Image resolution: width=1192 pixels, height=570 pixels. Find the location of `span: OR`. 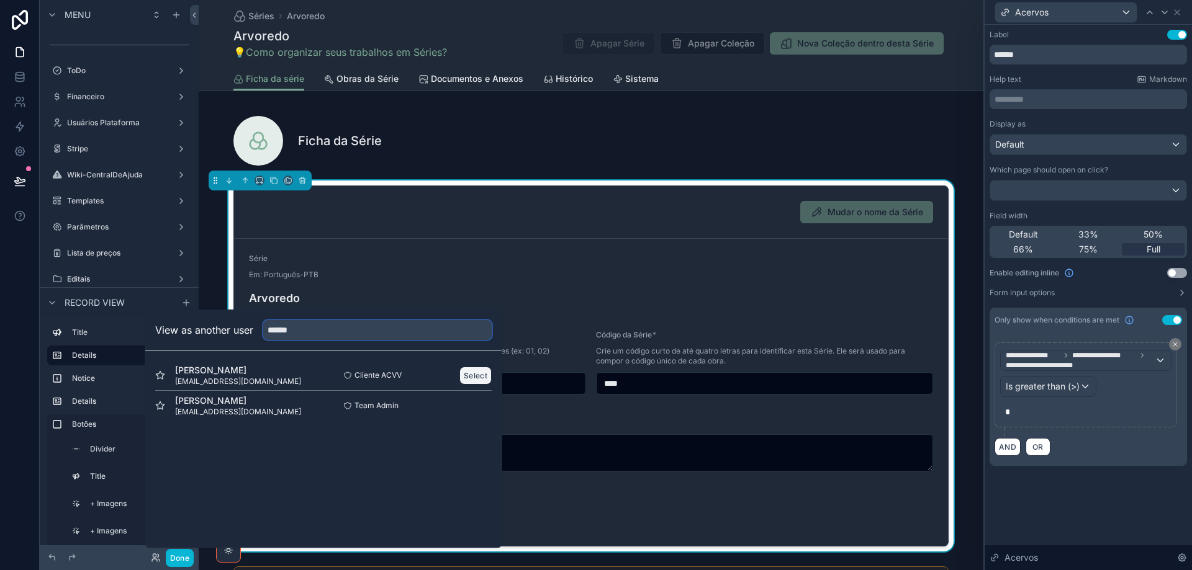

span: OR is located at coordinates (1038, 447).